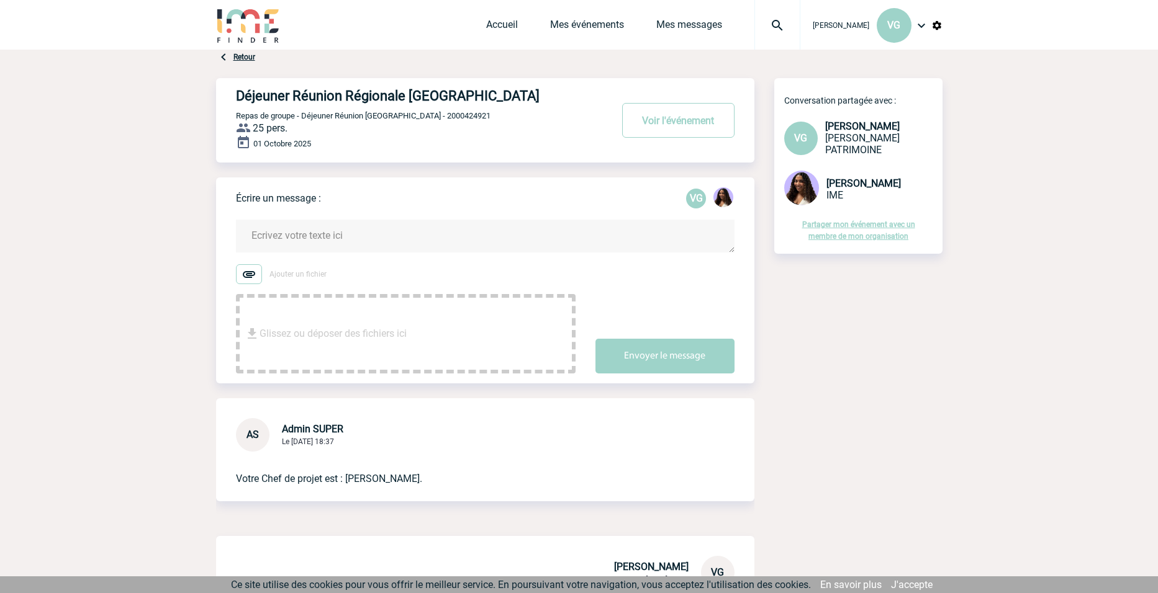  I want to click on a: J'accepte, so click(911, 585).